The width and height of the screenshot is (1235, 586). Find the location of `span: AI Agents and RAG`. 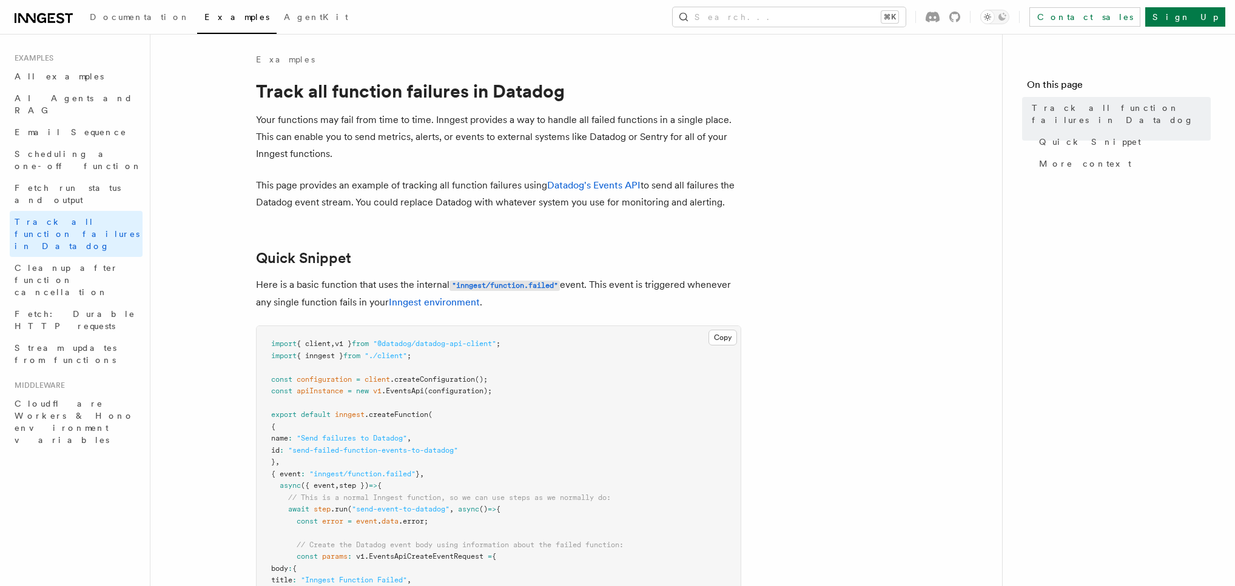

span: AI Agents and RAG is located at coordinates (73, 104).